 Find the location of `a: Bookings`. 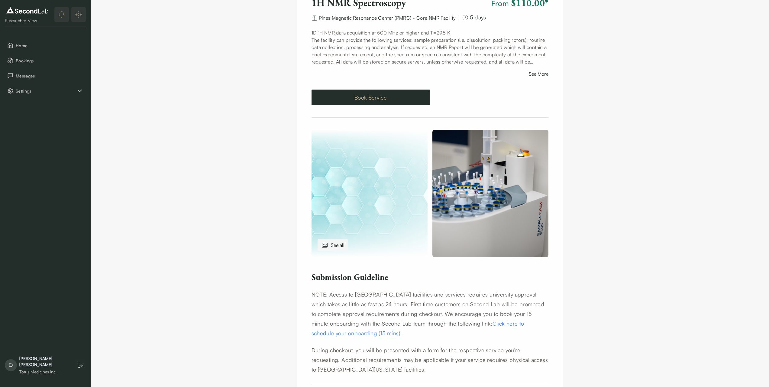

a: Bookings is located at coordinates (45, 60).